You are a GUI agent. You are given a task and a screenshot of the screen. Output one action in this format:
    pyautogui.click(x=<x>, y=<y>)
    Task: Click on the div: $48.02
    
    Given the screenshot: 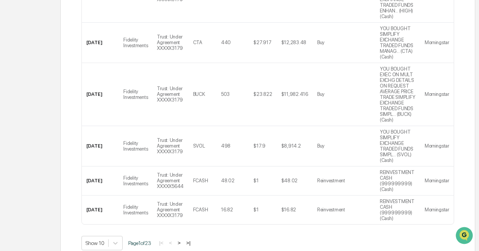 What is the action you would take?
    pyautogui.click(x=289, y=180)
    